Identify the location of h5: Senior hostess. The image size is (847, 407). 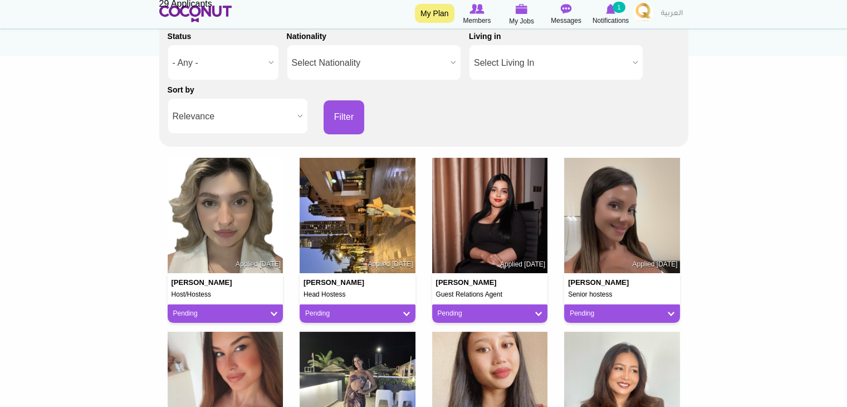
(622, 294).